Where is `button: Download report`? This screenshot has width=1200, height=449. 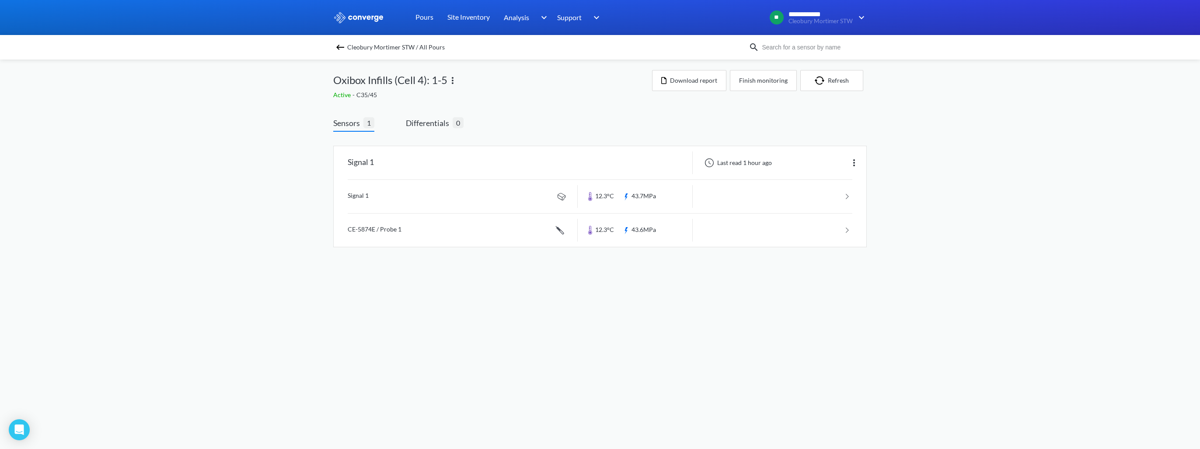
button: Download report is located at coordinates (689, 80).